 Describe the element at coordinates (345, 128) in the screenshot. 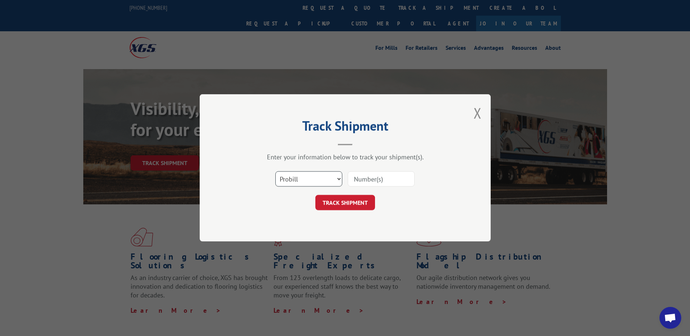

I see `h2: Track Shipment` at that location.